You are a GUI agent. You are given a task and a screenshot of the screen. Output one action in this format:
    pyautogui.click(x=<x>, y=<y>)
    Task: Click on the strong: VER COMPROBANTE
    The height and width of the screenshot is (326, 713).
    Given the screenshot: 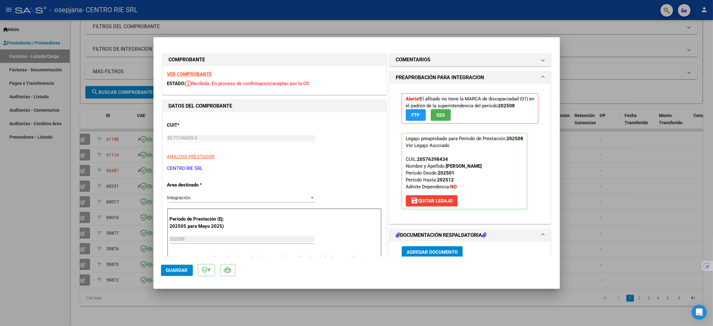 What is the action you would take?
    pyautogui.click(x=190, y=74)
    